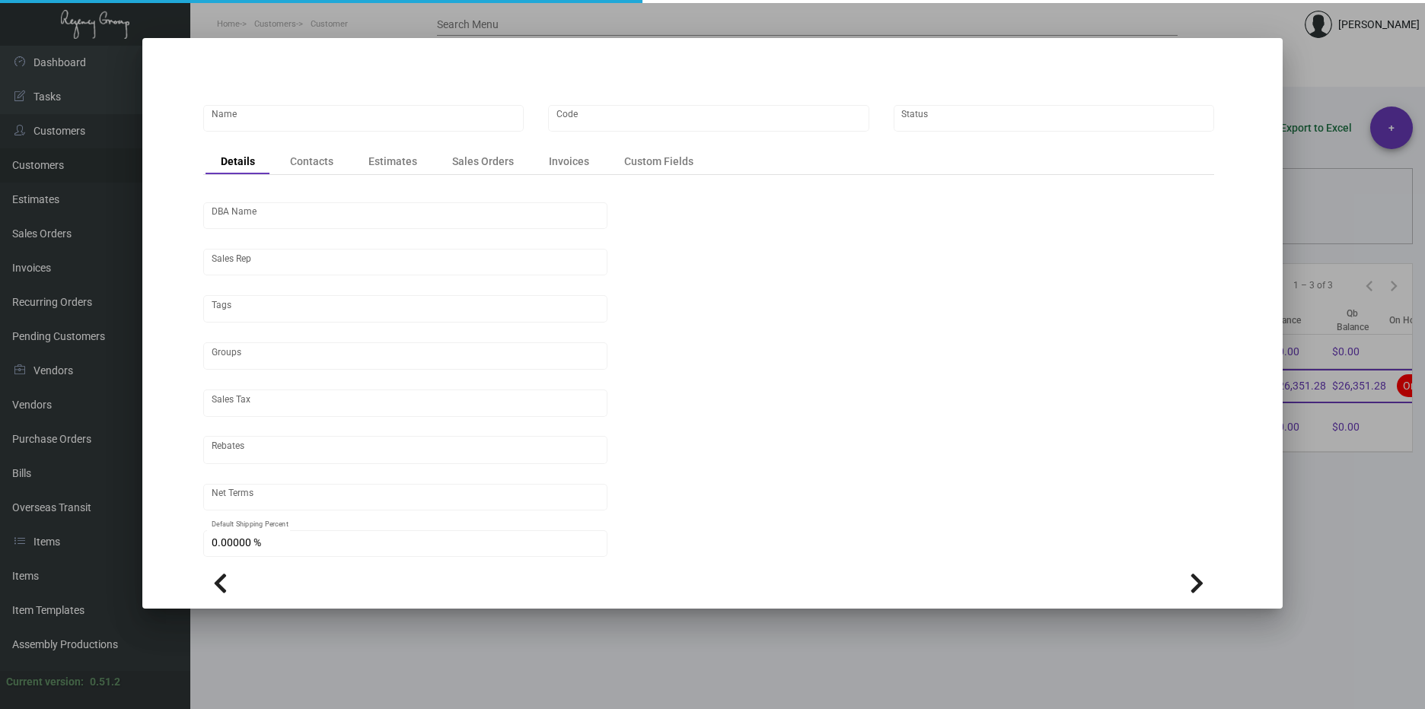 This screenshot has width=1425, height=709. I want to click on div: Sales Orders, so click(483, 161).